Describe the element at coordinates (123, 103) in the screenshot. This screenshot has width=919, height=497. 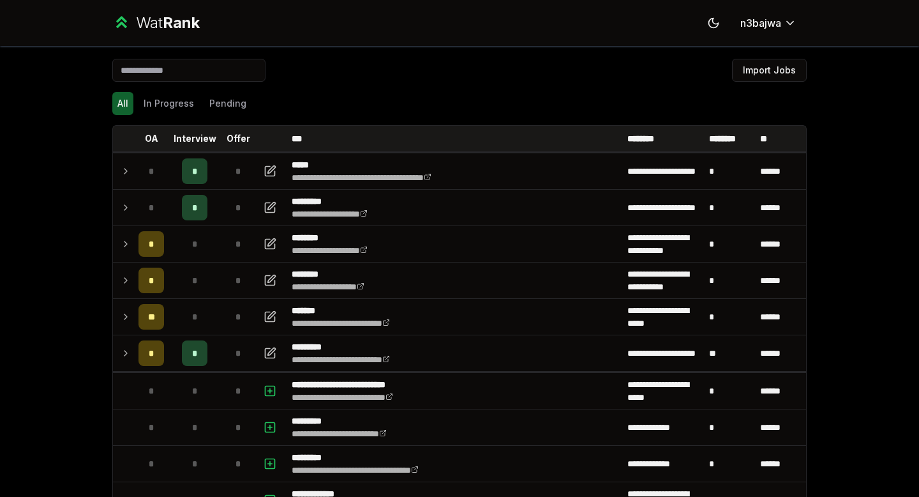
I see `button: All` at that location.